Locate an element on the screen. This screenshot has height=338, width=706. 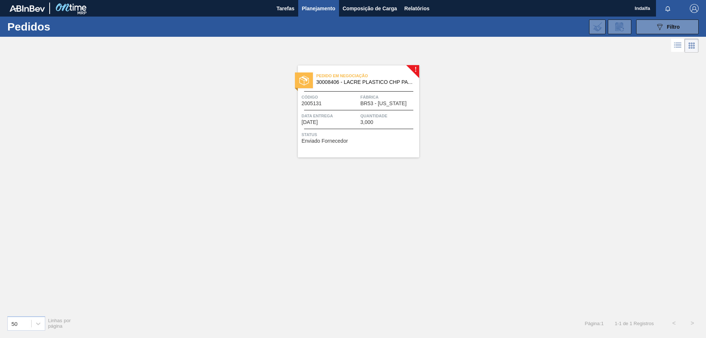
span: 10/09/2025 is located at coordinates (310, 122).